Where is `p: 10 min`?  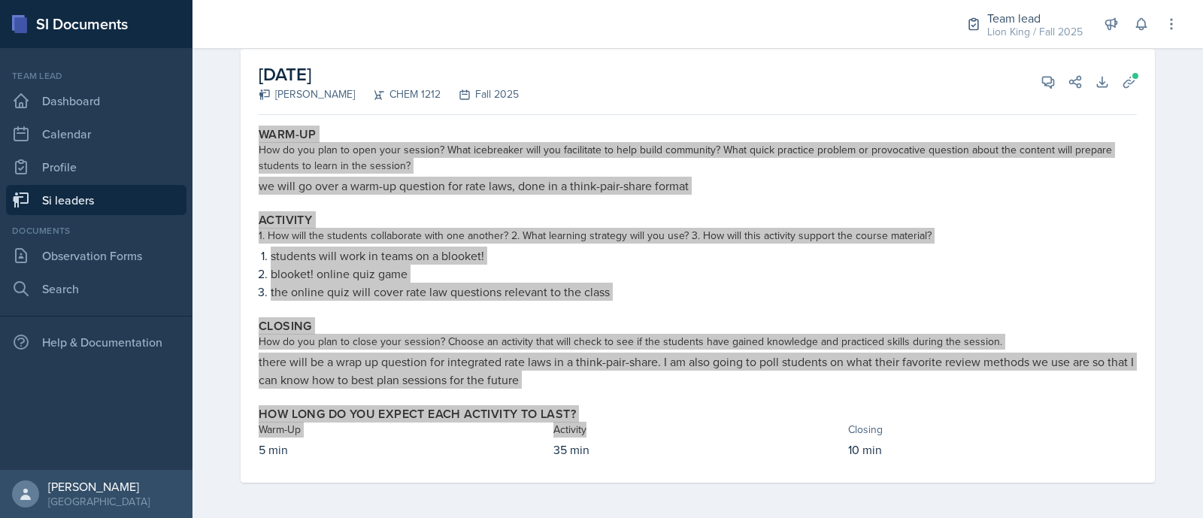 p: 10 min is located at coordinates (992, 449).